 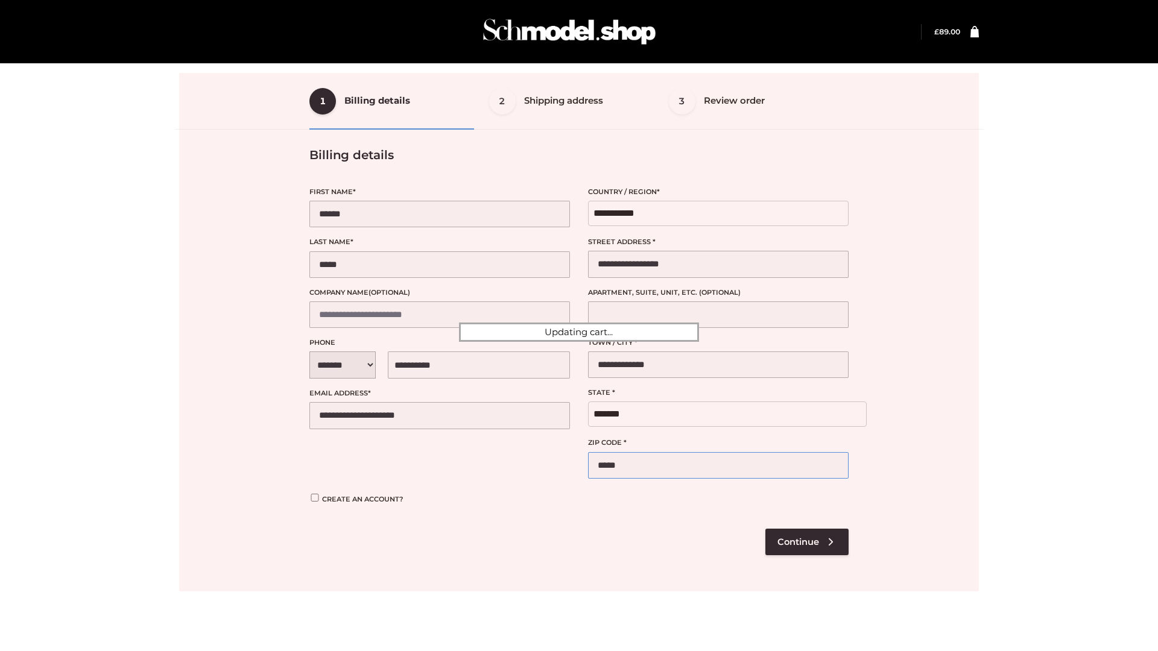 What do you see at coordinates (947, 31) in the screenshot?
I see `bdi: 89.00` at bounding box center [947, 31].